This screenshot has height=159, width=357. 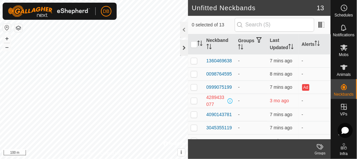 What do you see at coordinates (219, 114) in the screenshot?
I see `div: 4090143781` at bounding box center [219, 114].